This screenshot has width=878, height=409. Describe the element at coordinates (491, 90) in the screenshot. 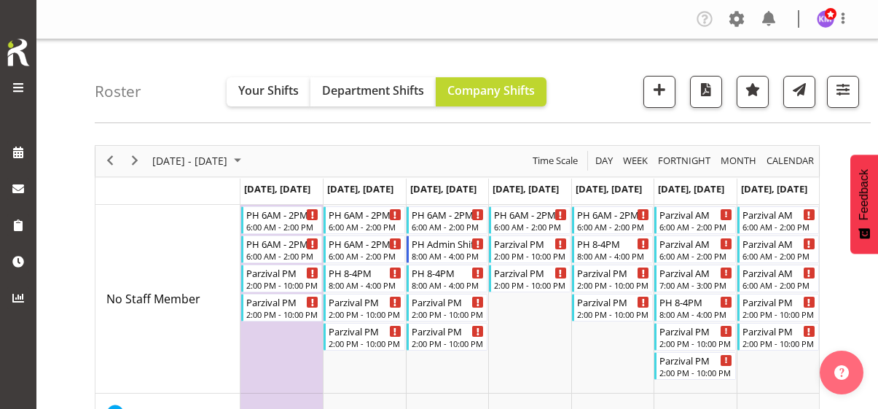

I see `span: Company Shifts` at that location.